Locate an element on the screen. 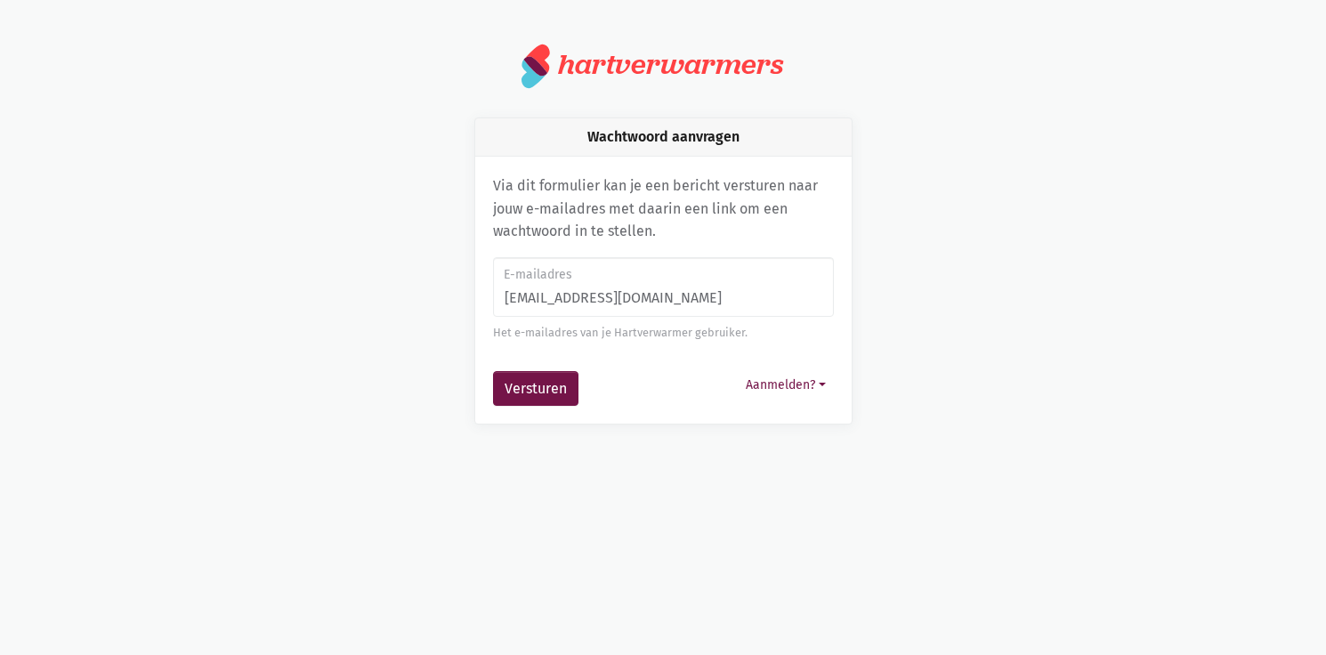  div: hartverwarmers is located at coordinates (670, 64).